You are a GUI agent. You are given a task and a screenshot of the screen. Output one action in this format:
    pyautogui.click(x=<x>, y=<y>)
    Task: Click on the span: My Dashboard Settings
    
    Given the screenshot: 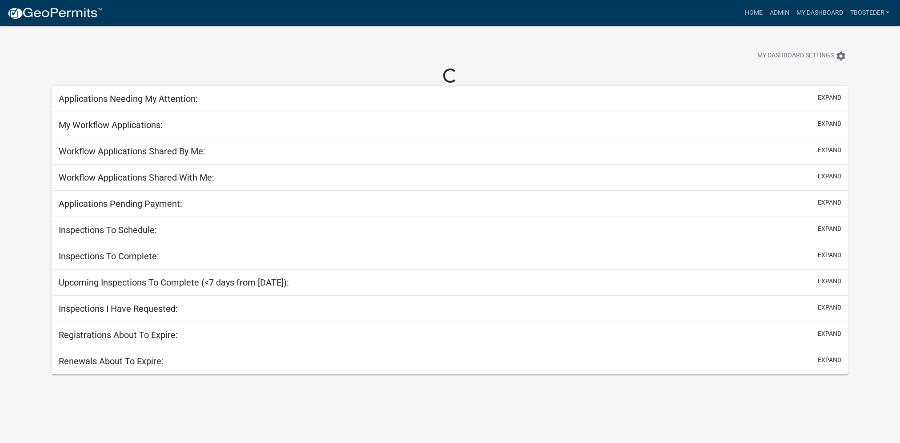 What is the action you would take?
    pyautogui.click(x=796, y=56)
    